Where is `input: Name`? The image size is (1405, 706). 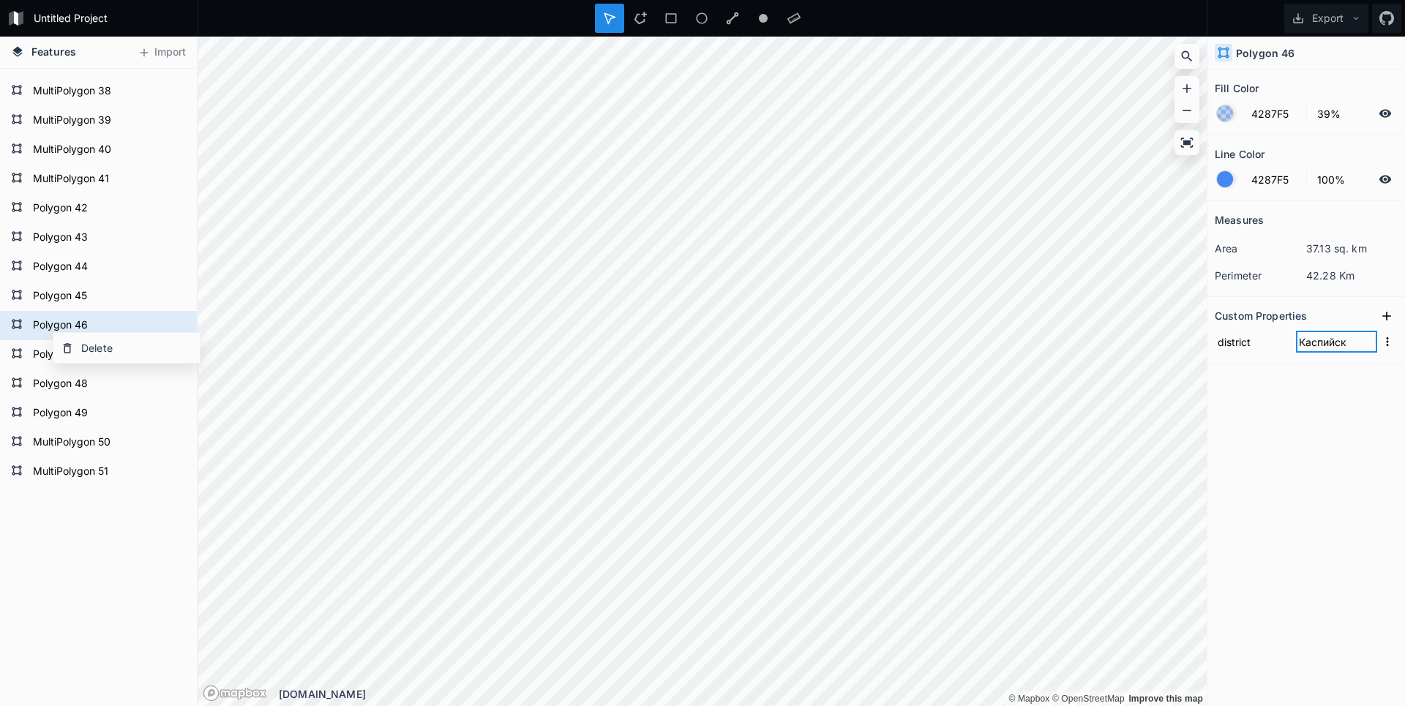
input: Name is located at coordinates (1252, 342).